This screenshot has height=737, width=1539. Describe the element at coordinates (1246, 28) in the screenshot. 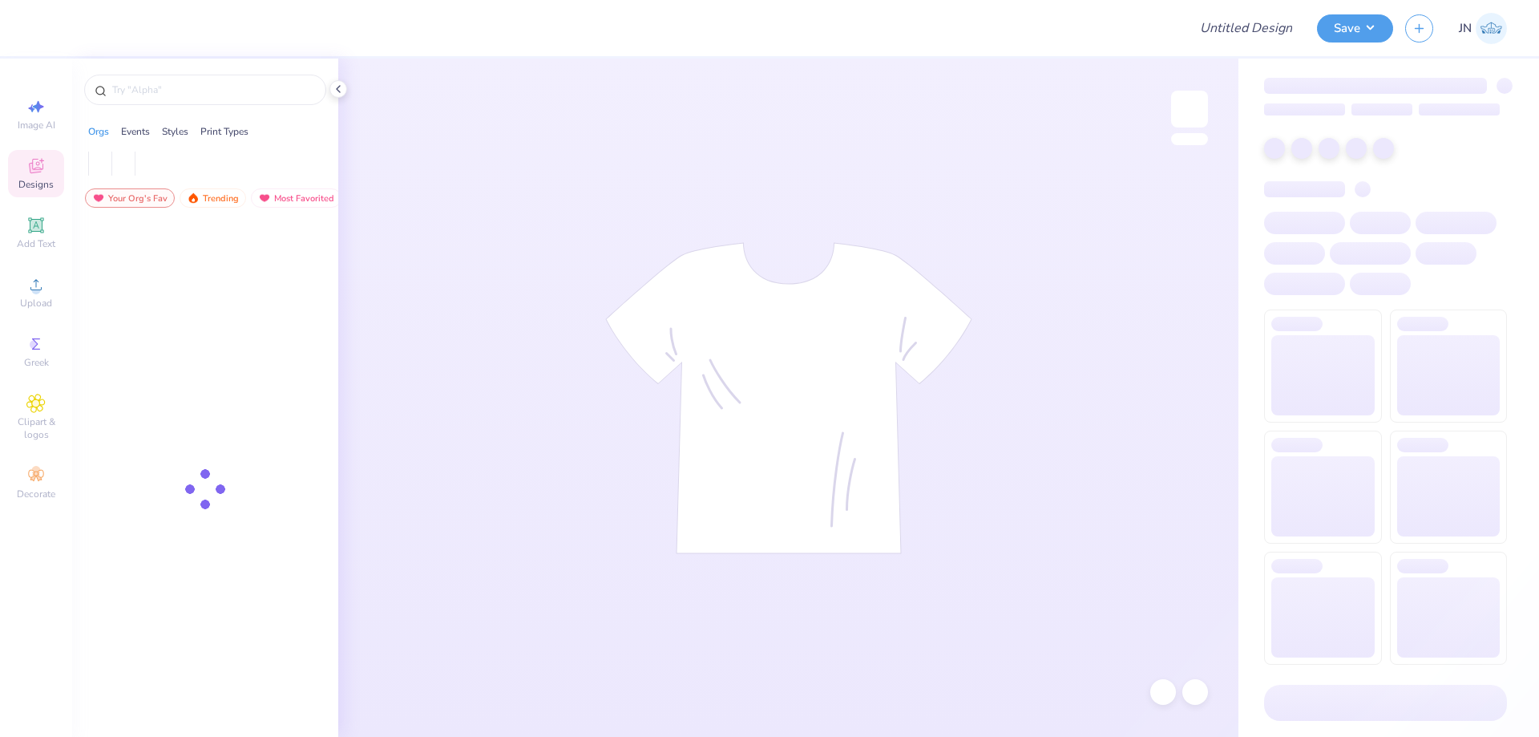

I see `input: Untitled Design` at that location.